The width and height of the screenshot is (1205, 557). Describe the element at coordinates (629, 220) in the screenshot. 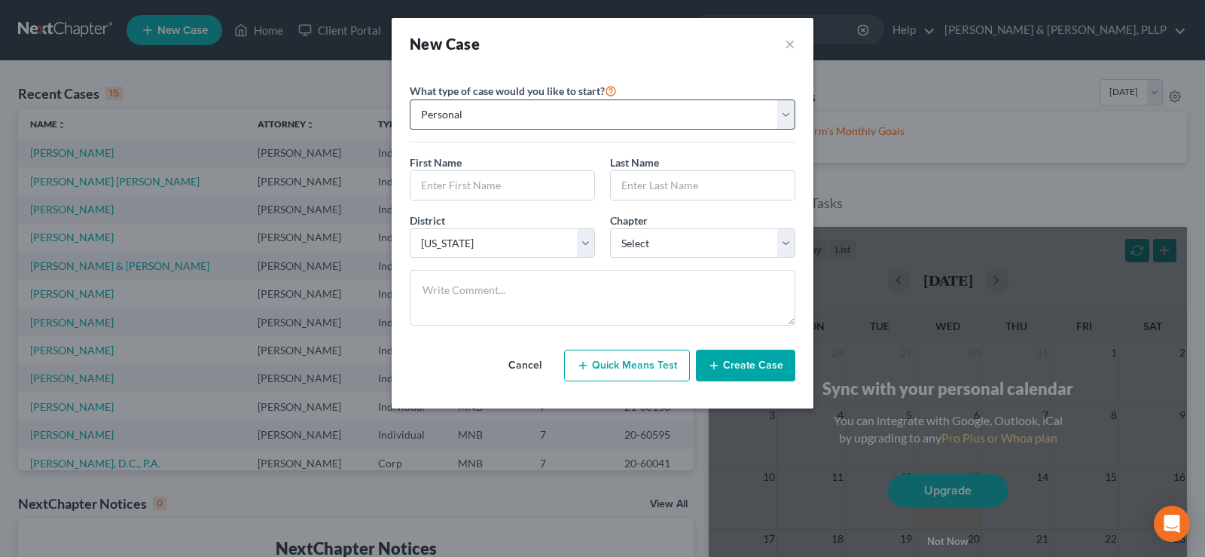

I see `span: Chapter` at that location.